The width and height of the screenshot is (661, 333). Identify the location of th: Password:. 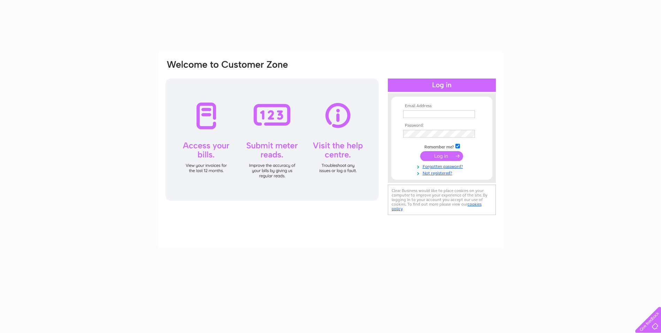
(442, 126).